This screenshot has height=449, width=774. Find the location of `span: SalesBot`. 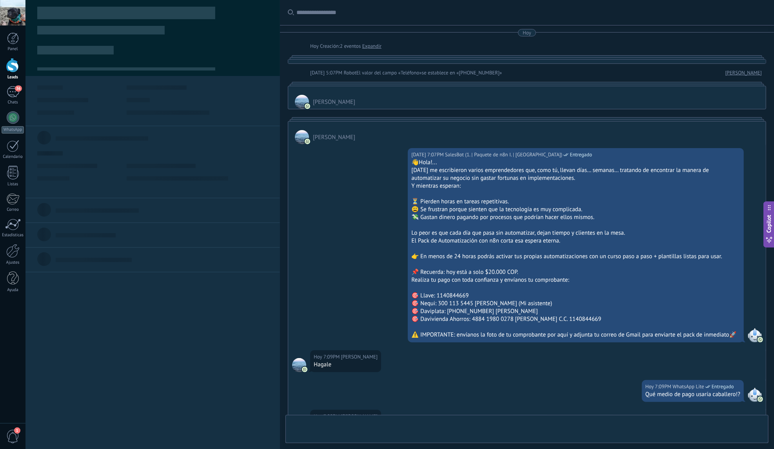

span: SalesBot is located at coordinates (755, 336).